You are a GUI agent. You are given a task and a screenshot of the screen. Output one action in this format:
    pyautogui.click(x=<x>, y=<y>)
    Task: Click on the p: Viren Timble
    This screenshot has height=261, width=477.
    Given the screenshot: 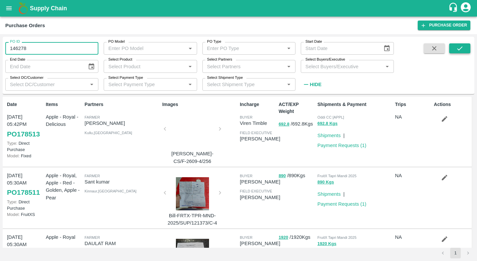 What is the action you would take?
    pyautogui.click(x=258, y=123)
    